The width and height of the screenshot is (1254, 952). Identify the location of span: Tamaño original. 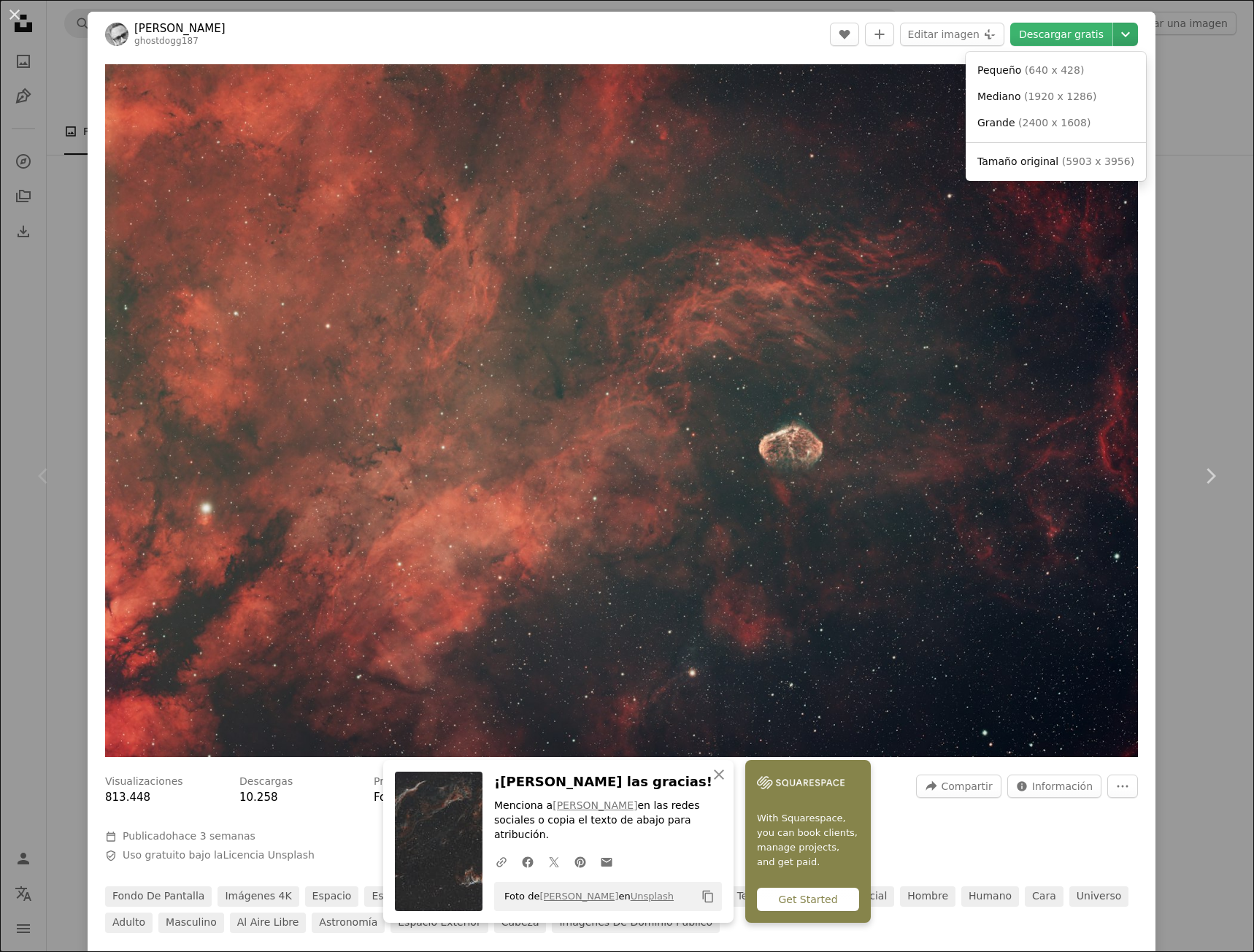
(1018, 161).